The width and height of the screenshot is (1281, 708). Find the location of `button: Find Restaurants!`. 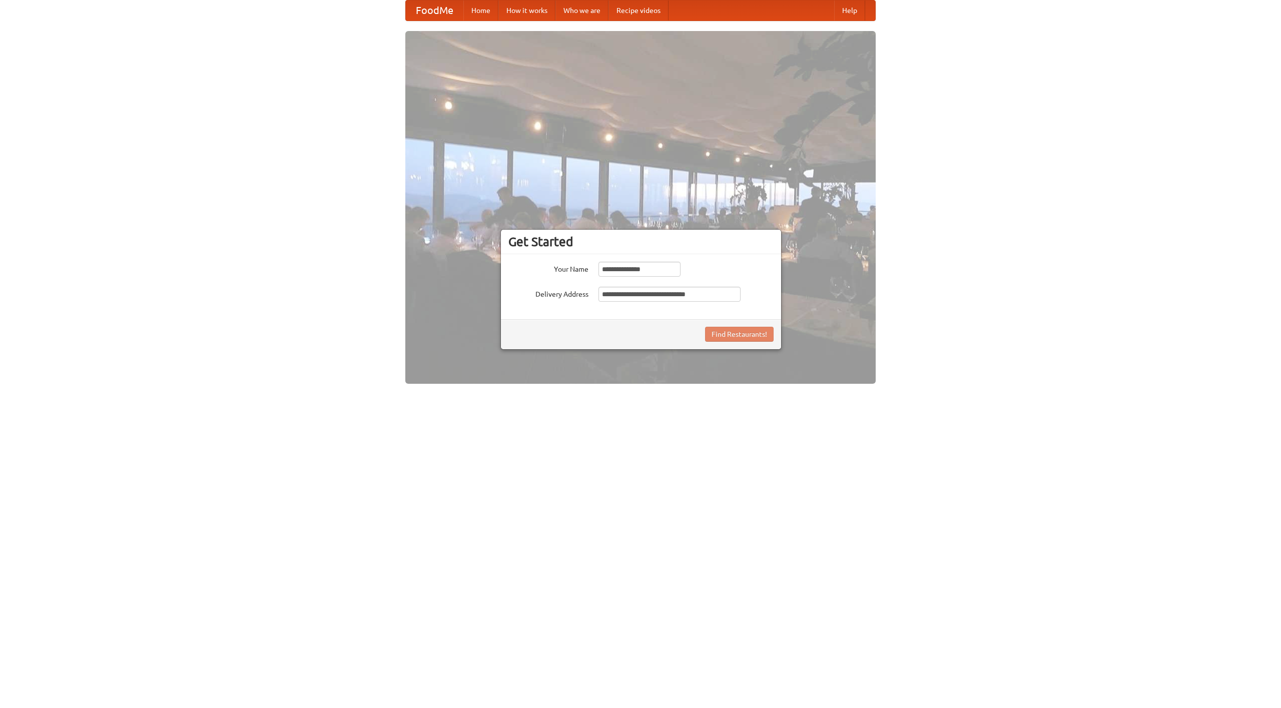

button: Find Restaurants! is located at coordinates (739, 334).